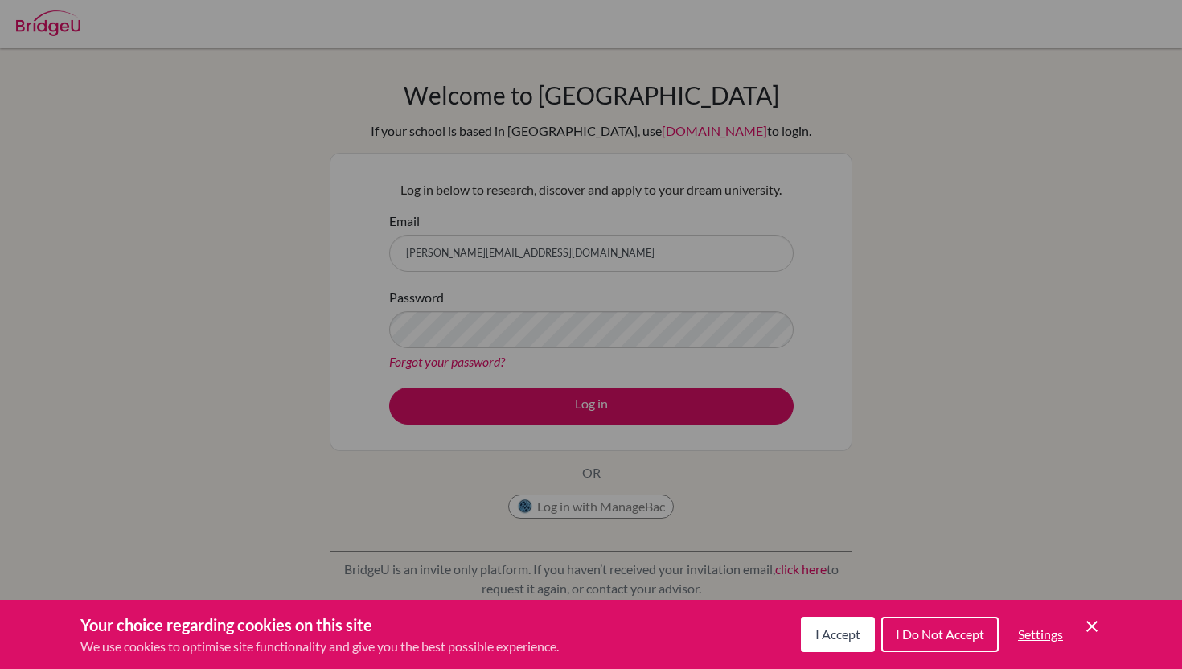 The width and height of the screenshot is (1182, 669). What do you see at coordinates (838, 634) in the screenshot?
I see `button: I Accept` at bounding box center [838, 634].